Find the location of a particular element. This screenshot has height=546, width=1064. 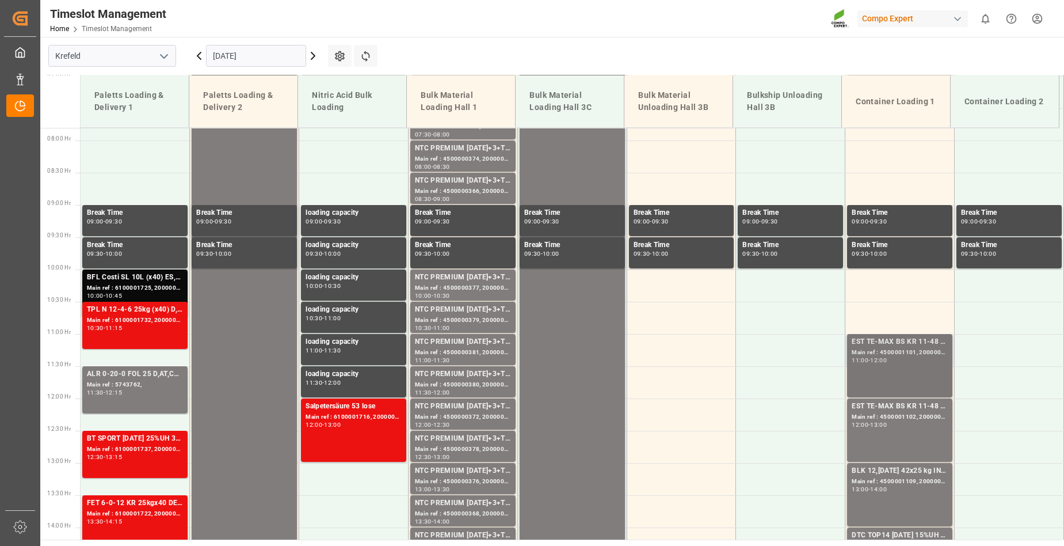

button: Compo Expert is located at coordinates (915, 18).